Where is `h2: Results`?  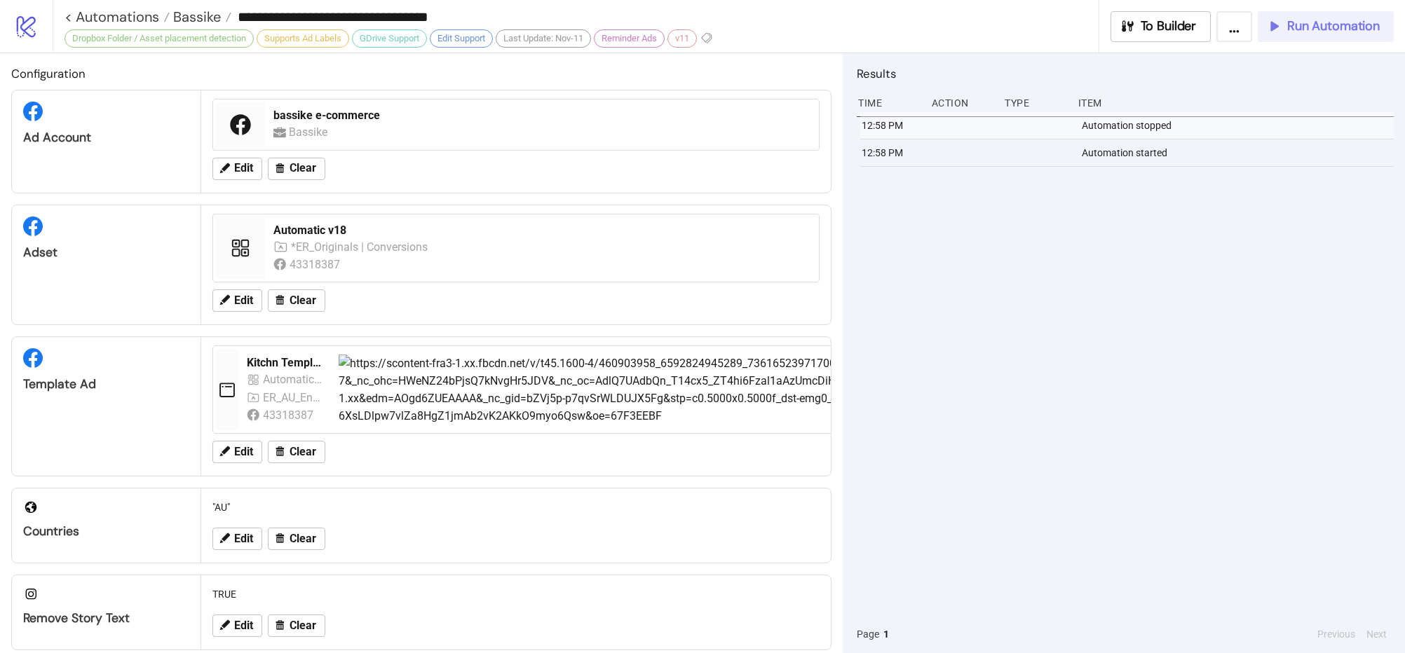 h2: Results is located at coordinates (1125, 74).